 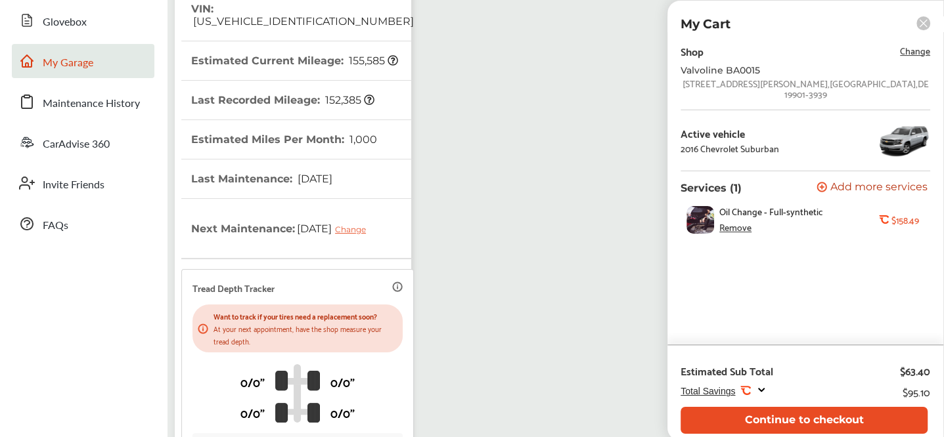 What do you see at coordinates (904, 141) in the screenshot?
I see `img: 10605_st0640_046.jpg` at bounding box center [904, 141].